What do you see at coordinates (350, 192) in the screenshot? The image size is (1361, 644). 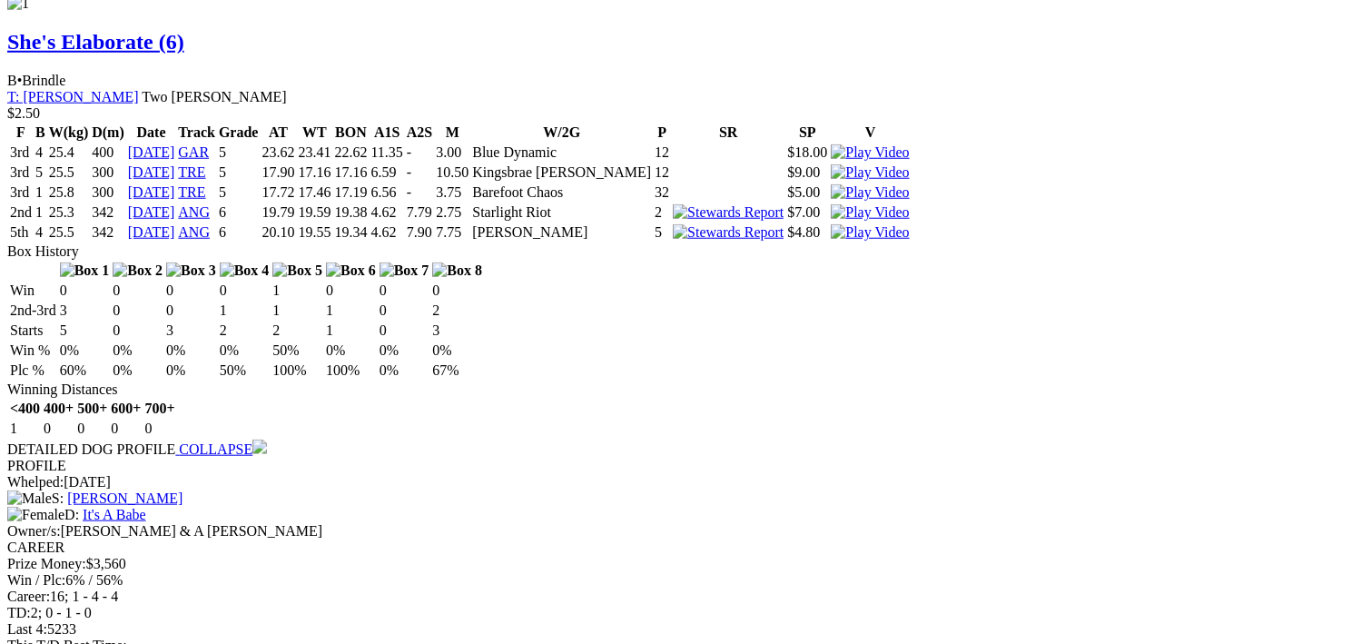 I see `td: 17.19` at bounding box center [350, 192].